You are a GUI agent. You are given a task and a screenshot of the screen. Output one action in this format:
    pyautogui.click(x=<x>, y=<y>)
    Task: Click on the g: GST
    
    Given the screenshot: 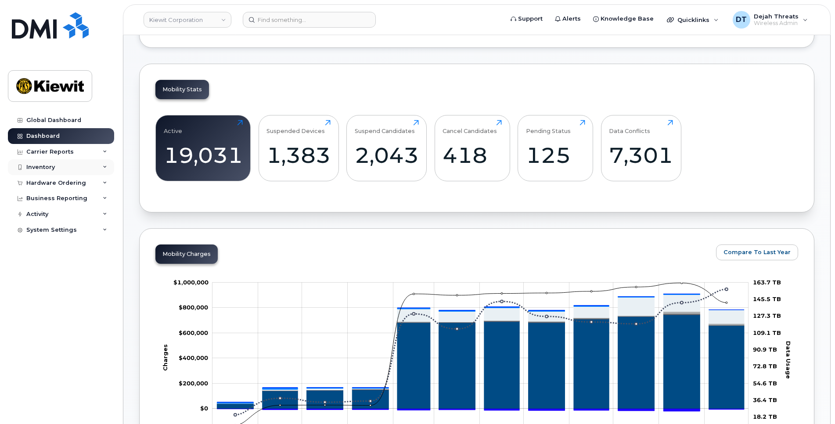 What is the action you would take?
    pyautogui.click(x=481, y=348)
    